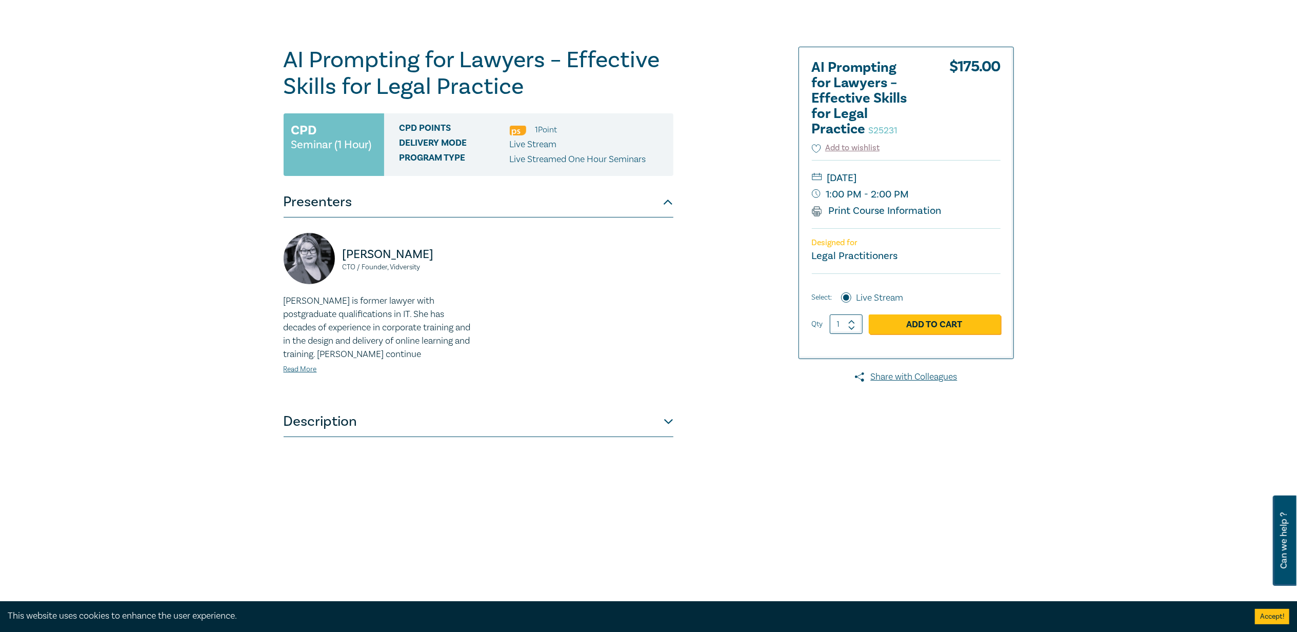 This screenshot has width=1297, height=632. What do you see at coordinates (479, 73) in the screenshot?
I see `h1: AI Prompting for Lawyers – Effective Skills for Legal Practice` at bounding box center [479, 73].